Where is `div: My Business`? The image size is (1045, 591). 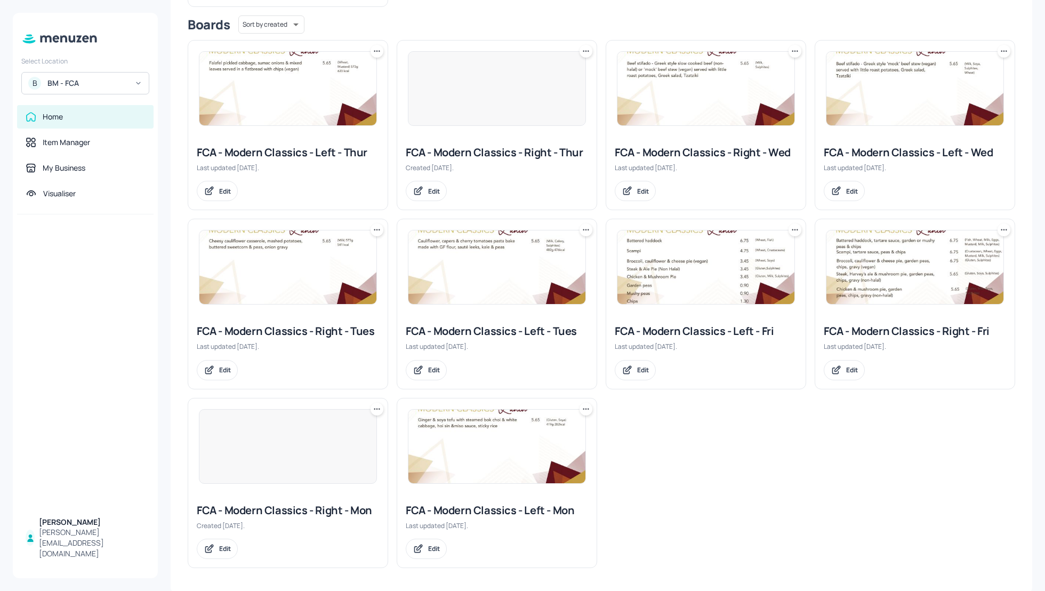 div: My Business is located at coordinates (64, 168).